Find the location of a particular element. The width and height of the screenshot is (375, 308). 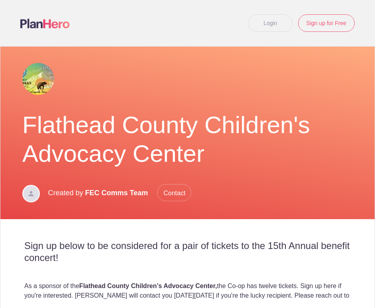

a: Login is located at coordinates (270, 23).